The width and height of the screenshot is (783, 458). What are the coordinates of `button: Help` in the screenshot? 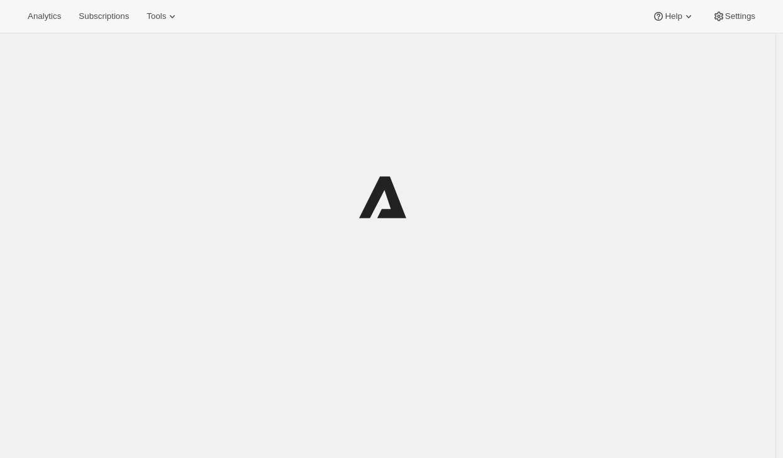 It's located at (673, 16).